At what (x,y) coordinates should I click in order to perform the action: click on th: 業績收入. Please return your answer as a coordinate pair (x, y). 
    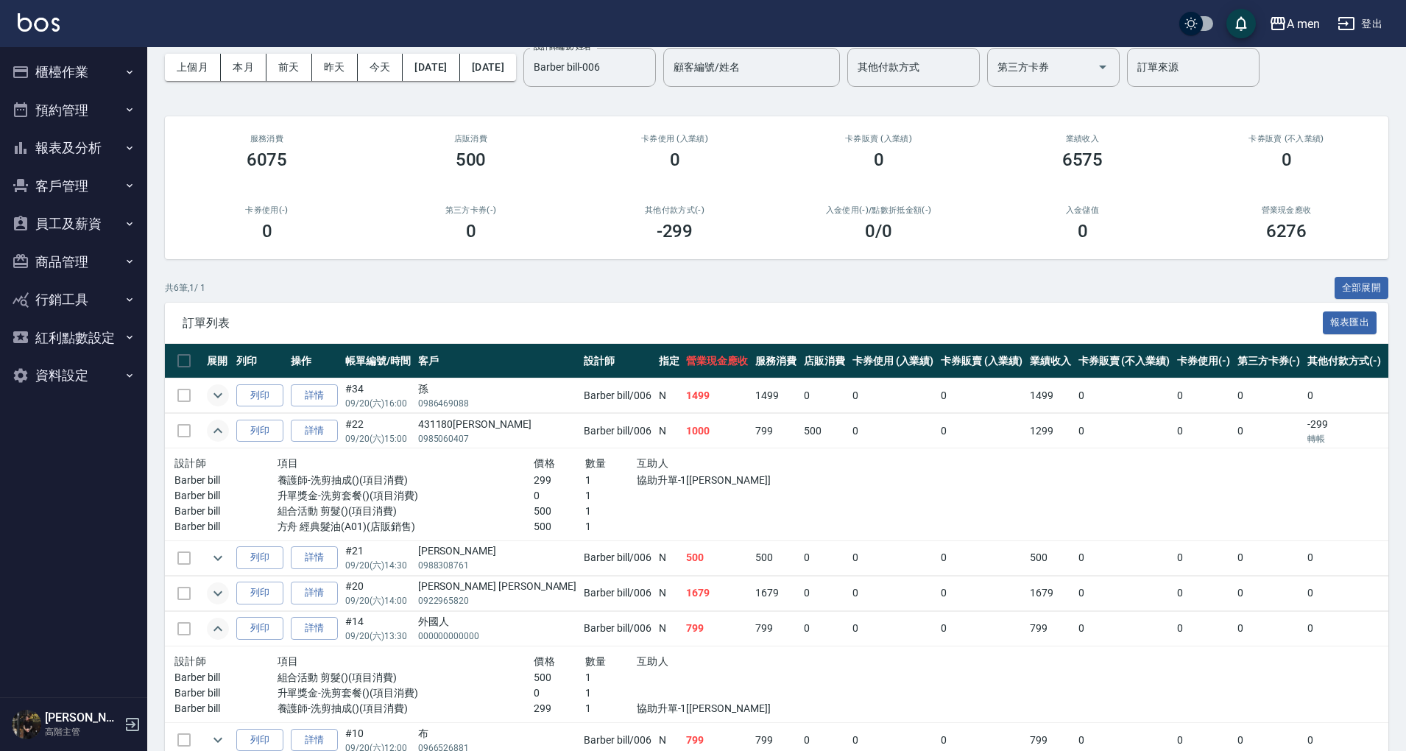
    Looking at the image, I should click on (1050, 361).